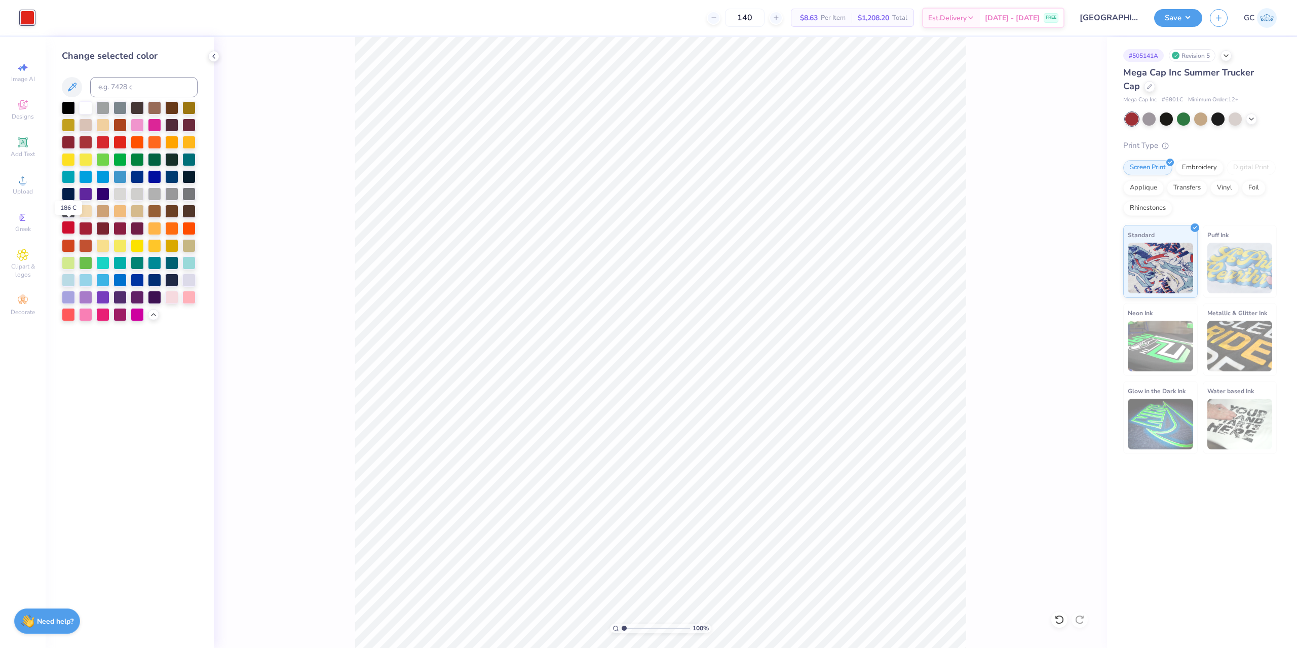  I want to click on span: Mega Cap Inc, so click(1140, 100).